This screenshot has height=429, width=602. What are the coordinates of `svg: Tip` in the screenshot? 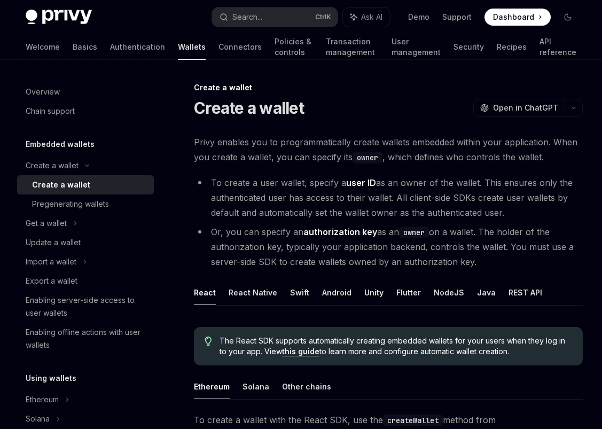 It's located at (208, 341).